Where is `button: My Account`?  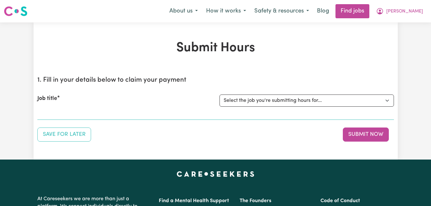
button: My Account is located at coordinates (399, 11).